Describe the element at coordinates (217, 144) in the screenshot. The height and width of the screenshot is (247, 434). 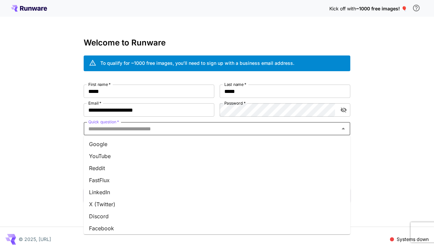
I see `li: Google` at that location.